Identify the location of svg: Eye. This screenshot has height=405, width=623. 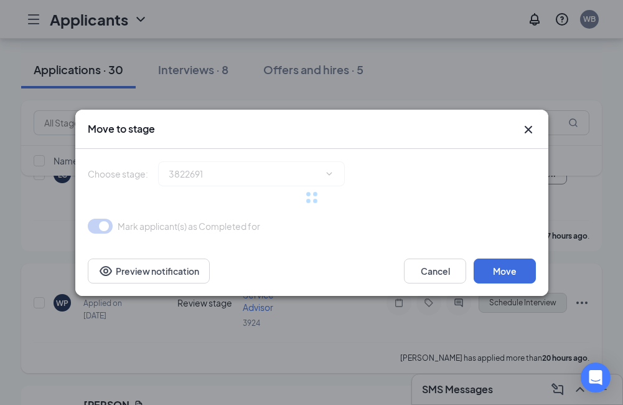
(106, 271).